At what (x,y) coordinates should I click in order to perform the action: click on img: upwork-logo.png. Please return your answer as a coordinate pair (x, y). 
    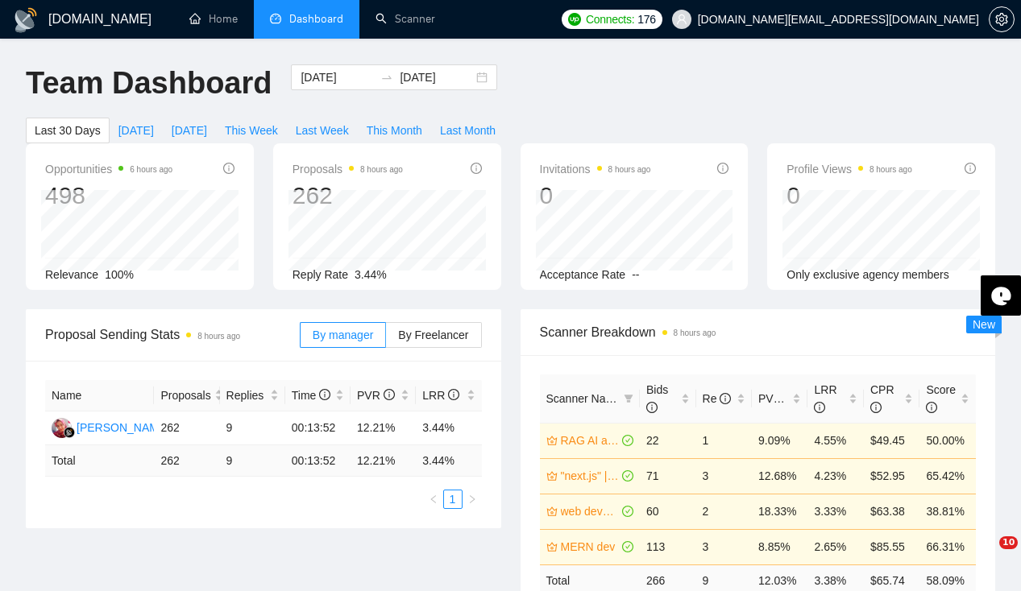
    Looking at the image, I should click on (574, 19).